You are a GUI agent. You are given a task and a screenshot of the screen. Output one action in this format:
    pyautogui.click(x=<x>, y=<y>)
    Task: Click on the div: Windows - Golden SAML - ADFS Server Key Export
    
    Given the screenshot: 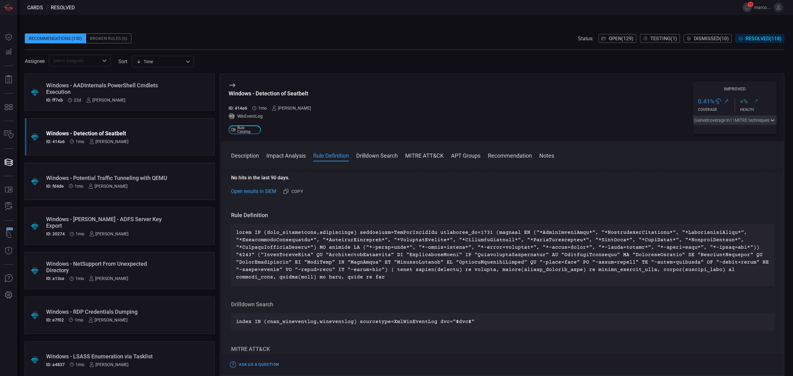 What is the action you would take?
    pyautogui.click(x=108, y=222)
    